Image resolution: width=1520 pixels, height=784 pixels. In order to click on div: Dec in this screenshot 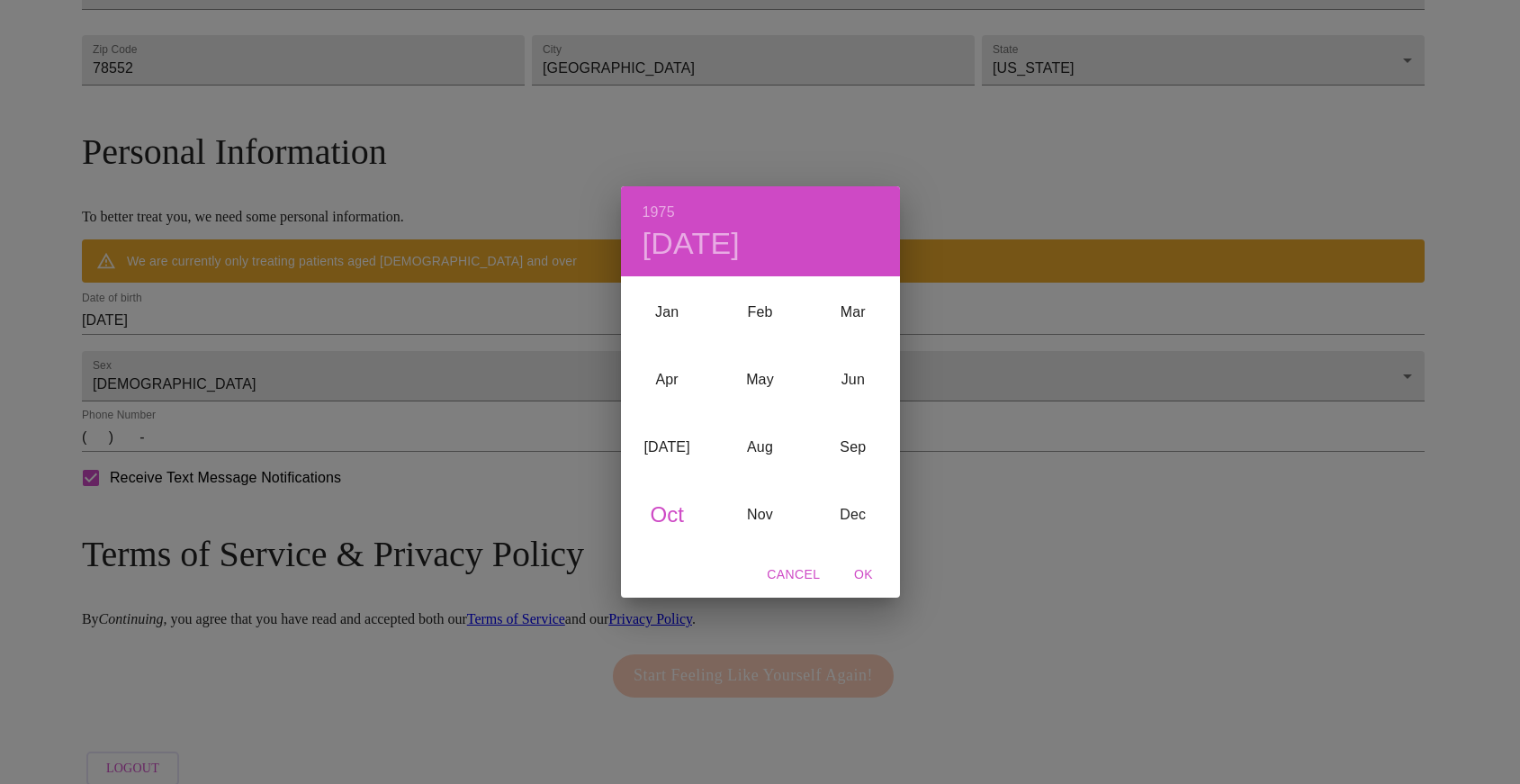, I will do `click(852, 514)`.